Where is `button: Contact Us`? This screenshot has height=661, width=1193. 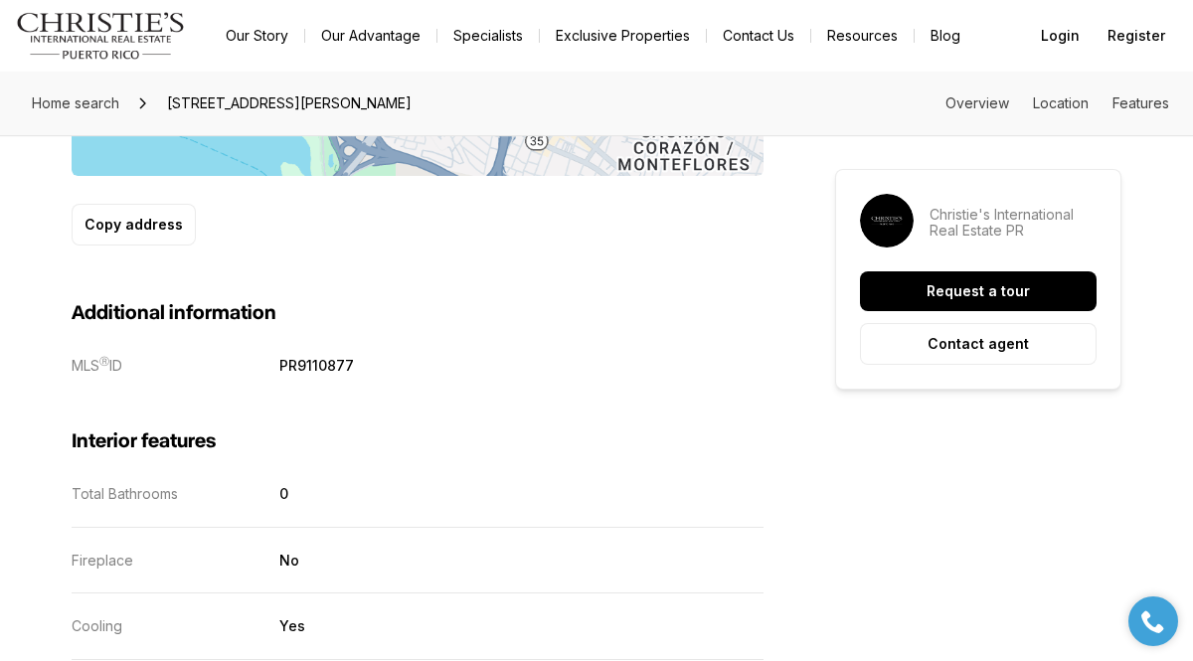
button: Contact Us is located at coordinates (758, 36).